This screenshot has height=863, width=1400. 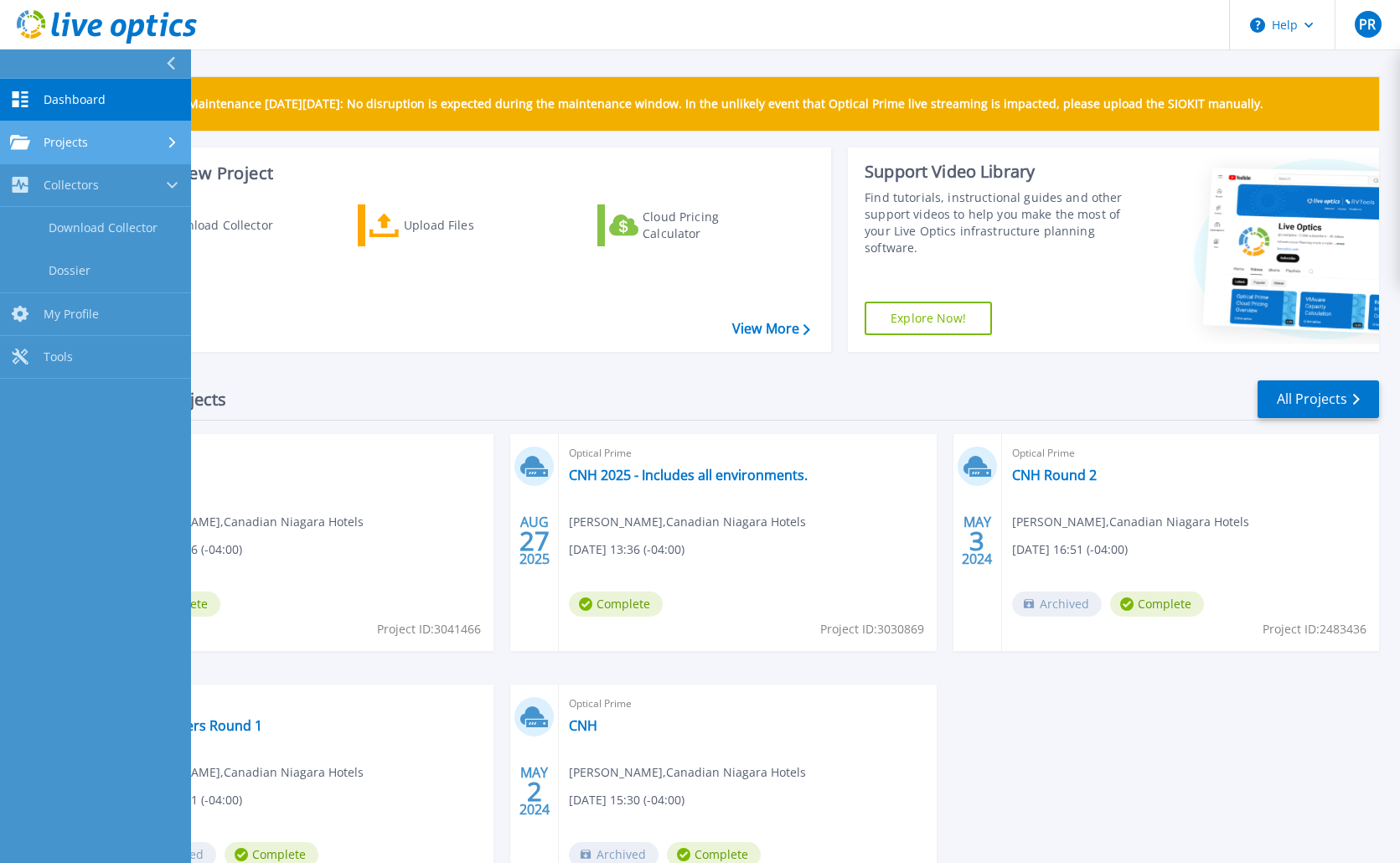 What do you see at coordinates (71, 314) in the screenshot?
I see `span: My Profile` at bounding box center [71, 314].